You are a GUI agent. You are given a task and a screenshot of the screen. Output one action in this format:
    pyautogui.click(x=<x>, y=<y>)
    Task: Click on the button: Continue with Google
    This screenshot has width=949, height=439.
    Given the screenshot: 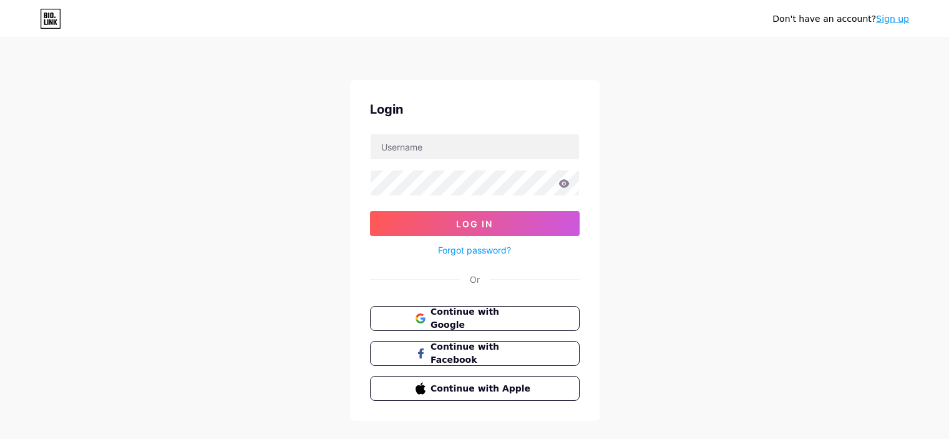 What is the action you would take?
    pyautogui.click(x=475, y=318)
    